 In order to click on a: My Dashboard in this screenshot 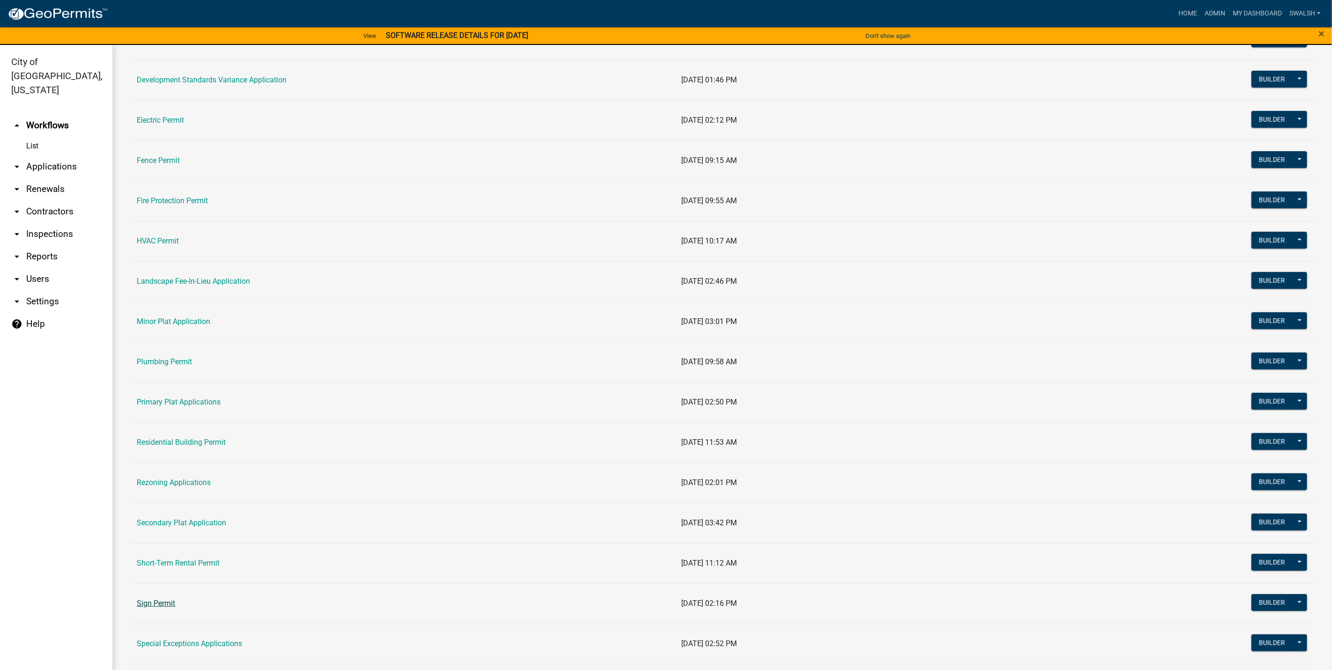, I will do `click(1257, 14)`.